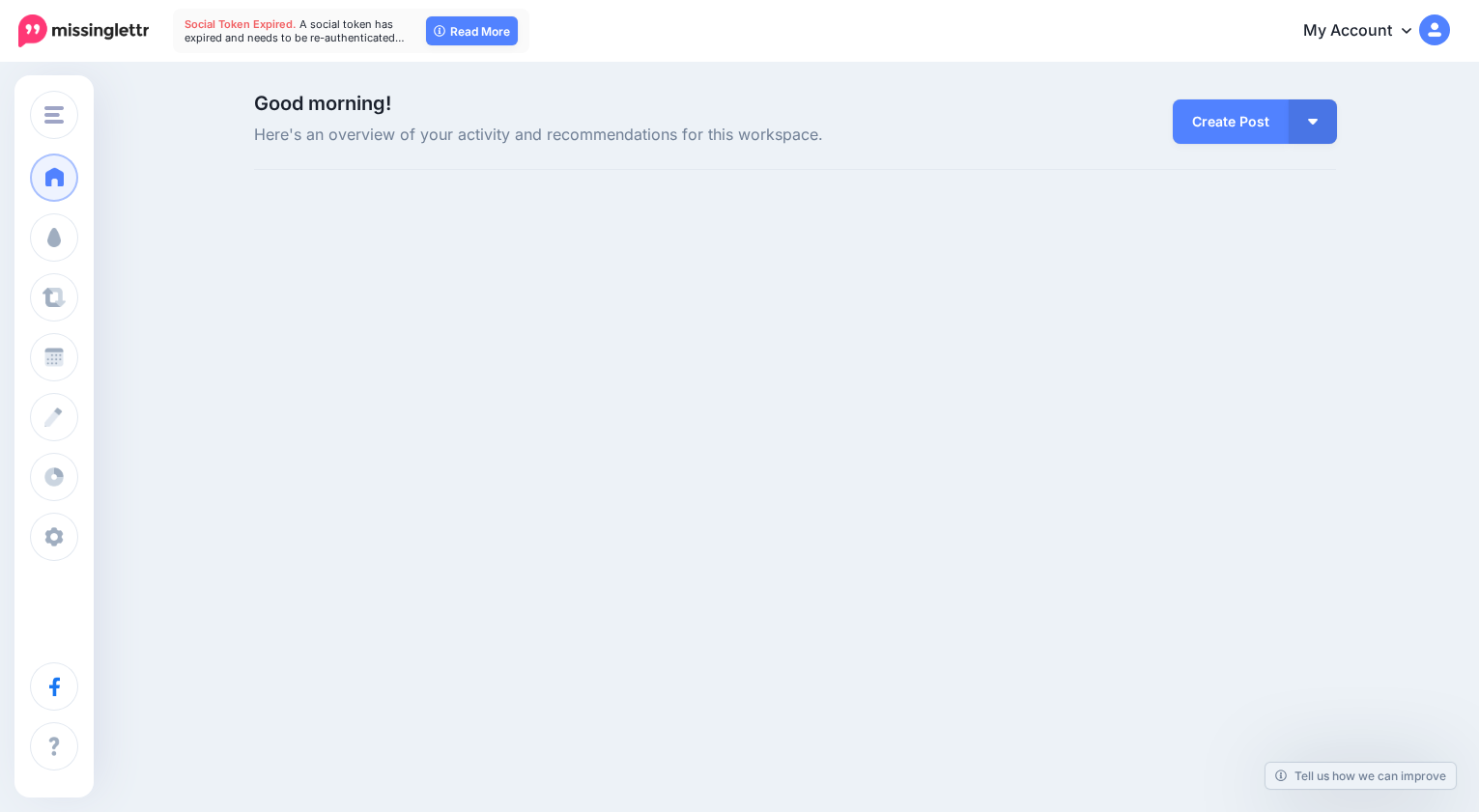 Image resolution: width=1479 pixels, height=812 pixels. I want to click on span: Social Token Expired., so click(240, 24).